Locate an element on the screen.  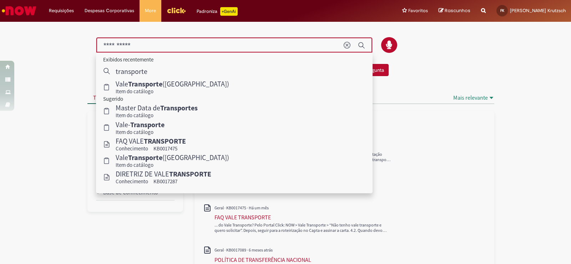
span: More is located at coordinates (150, 11).